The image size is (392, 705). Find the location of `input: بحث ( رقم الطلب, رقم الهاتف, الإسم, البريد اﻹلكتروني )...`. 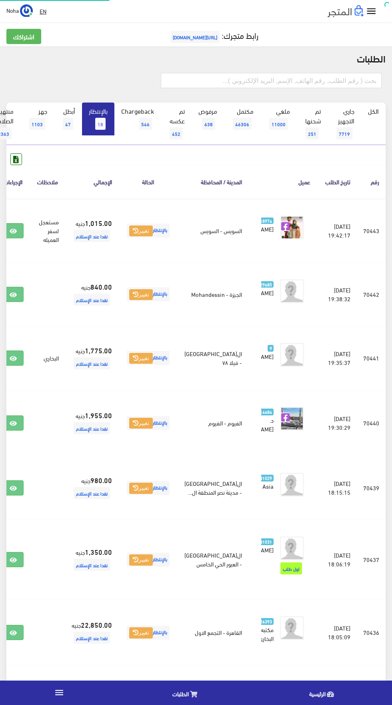

input: بحث ( رقم الطلب, رقم الهاتف, الإسم, البريد اﻹلكتروني )... is located at coordinates (271, 80).